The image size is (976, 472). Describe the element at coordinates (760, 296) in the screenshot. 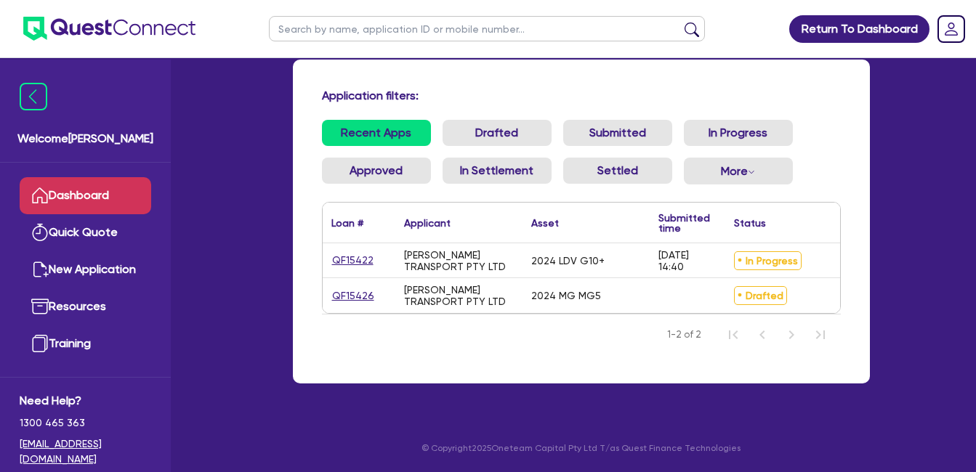

I see `span: Drafted` at that location.